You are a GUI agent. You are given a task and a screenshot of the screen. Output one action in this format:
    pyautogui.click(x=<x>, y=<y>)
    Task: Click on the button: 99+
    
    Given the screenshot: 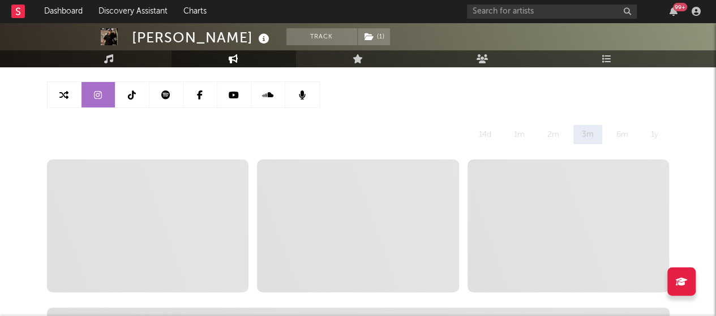 What is the action you would take?
    pyautogui.click(x=674, y=11)
    